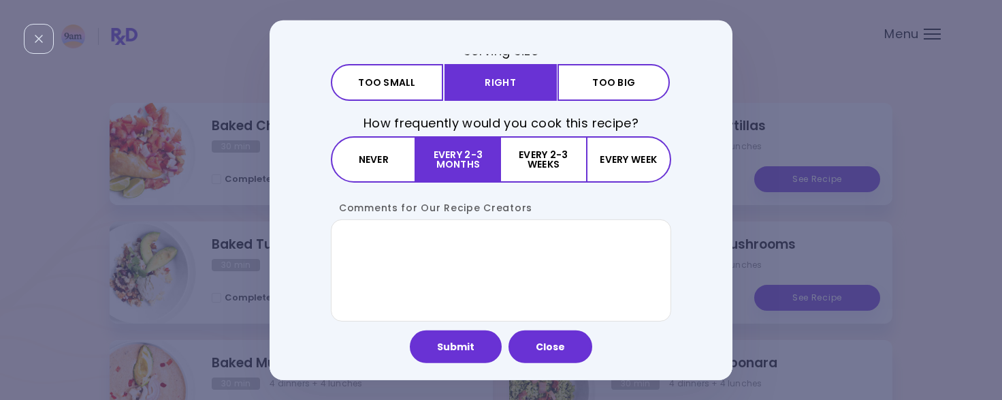 The height and width of the screenshot is (400, 1002). What do you see at coordinates (39, 39) in the screenshot?
I see `div: Close` at bounding box center [39, 39].